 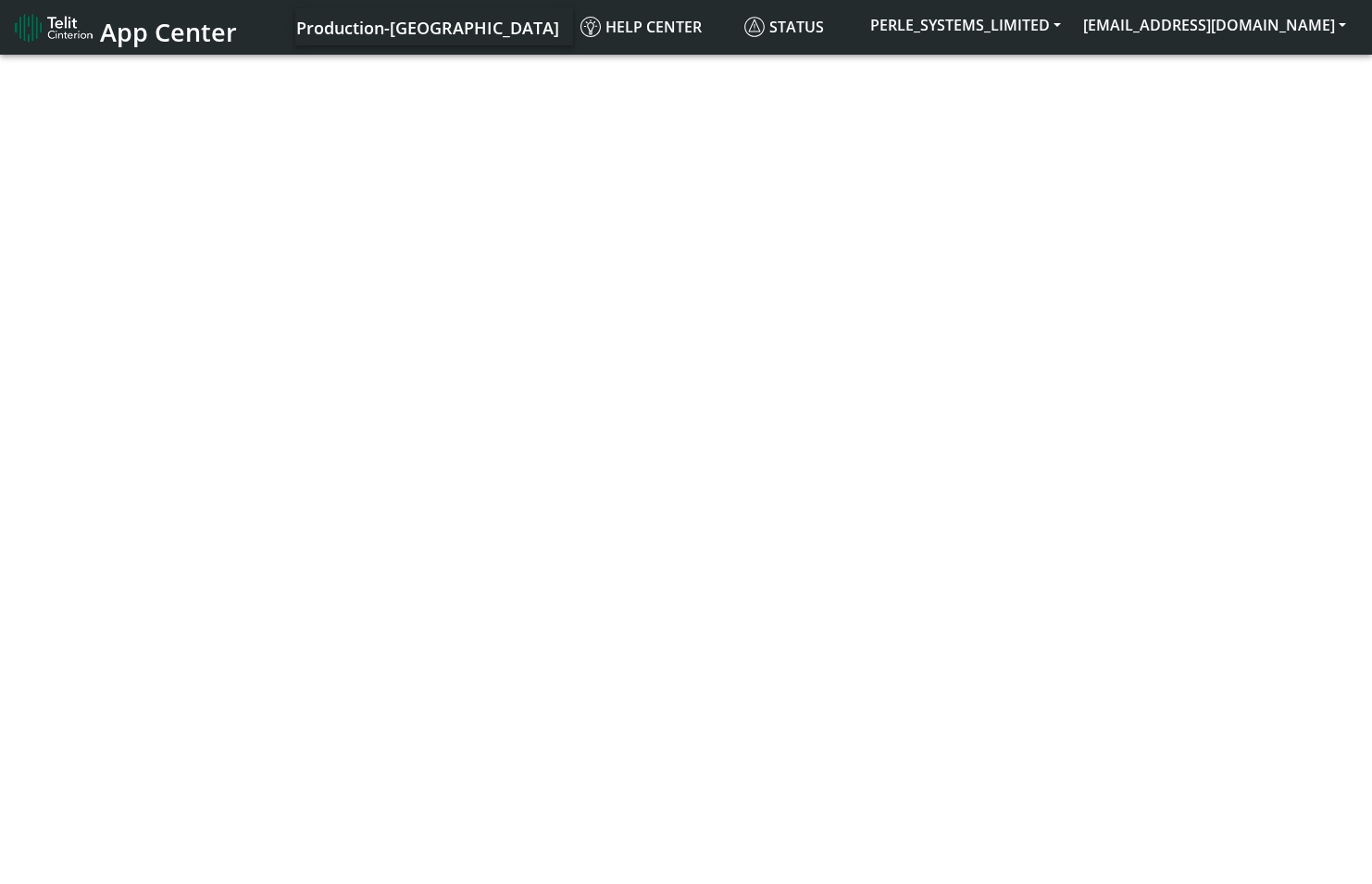 I want to click on a: Status, so click(x=798, y=27).